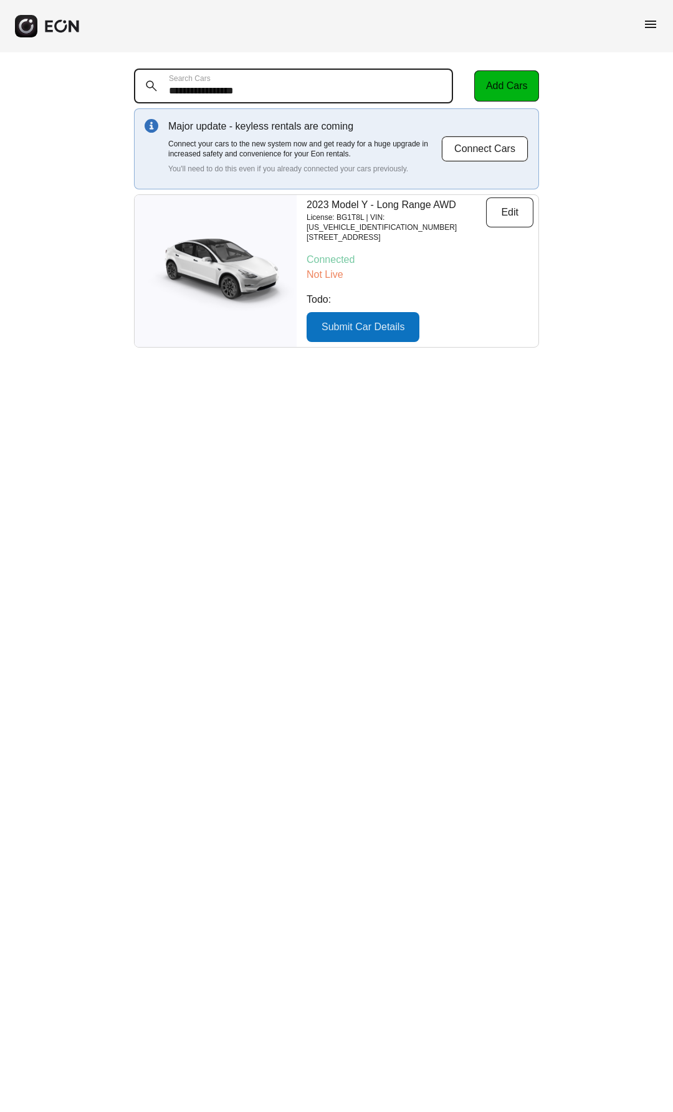  What do you see at coordinates (216, 271) in the screenshot?
I see `img: car` at bounding box center [216, 271].